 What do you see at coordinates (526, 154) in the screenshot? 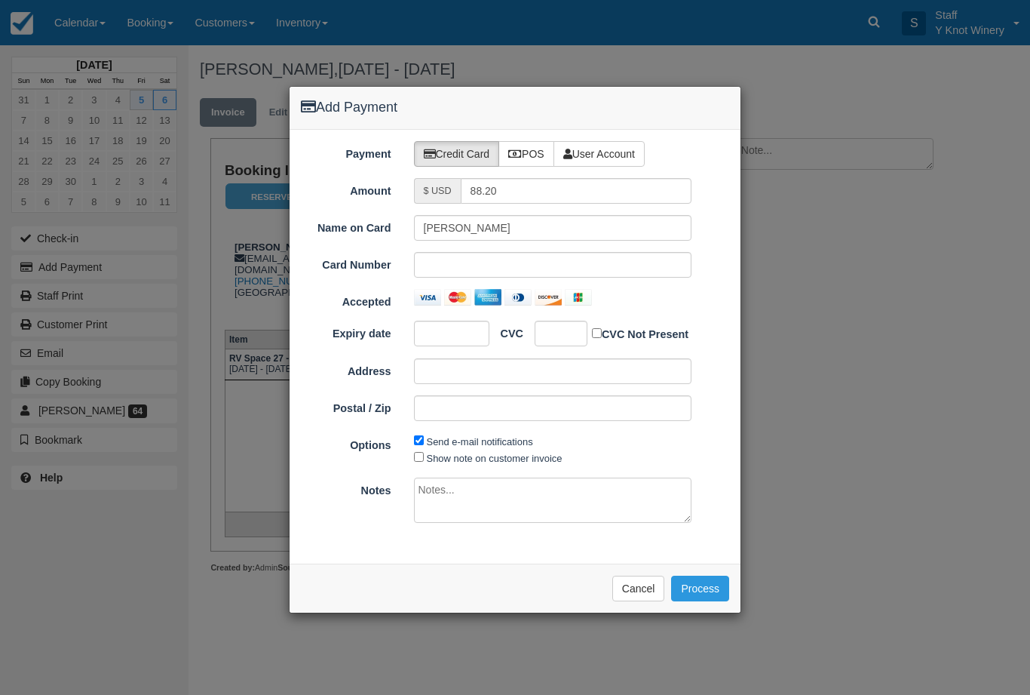
I see `label: POS` at bounding box center [526, 154].